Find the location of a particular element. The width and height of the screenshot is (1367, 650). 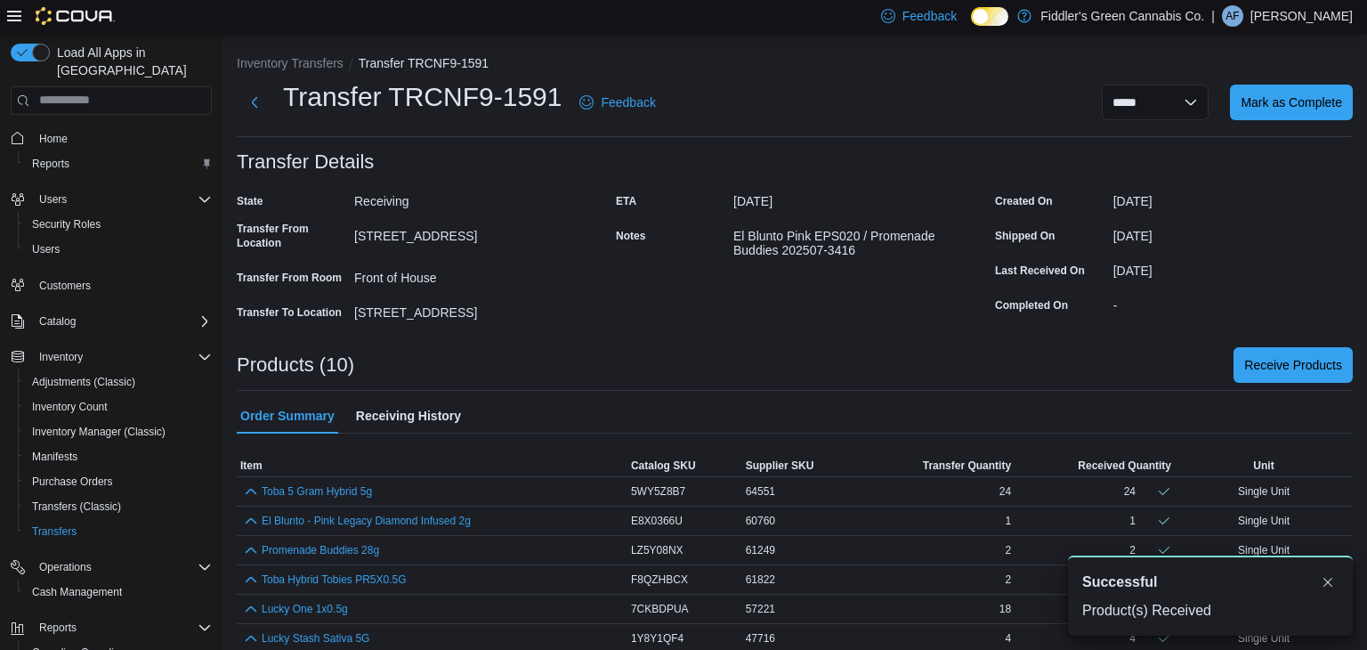

label: Created On is located at coordinates (1024, 201).